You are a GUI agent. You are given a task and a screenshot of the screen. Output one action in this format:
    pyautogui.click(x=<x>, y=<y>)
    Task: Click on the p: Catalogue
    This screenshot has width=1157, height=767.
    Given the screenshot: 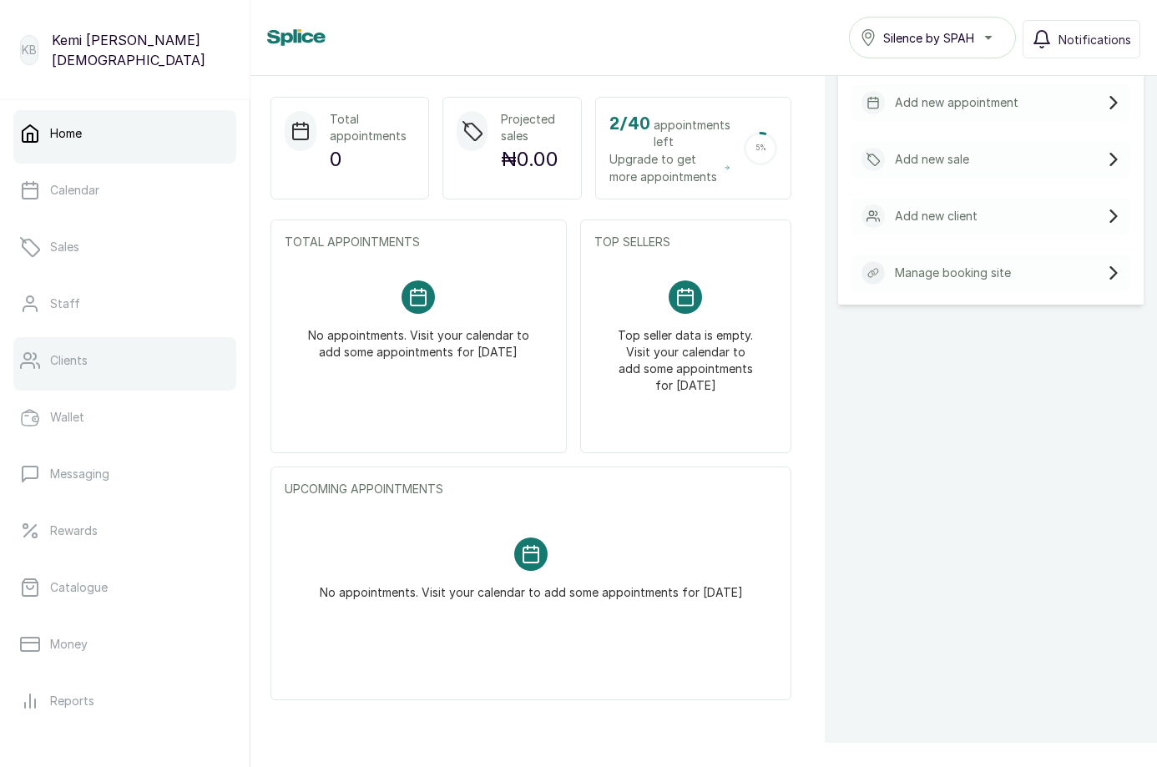 What is the action you would take?
    pyautogui.click(x=79, y=588)
    